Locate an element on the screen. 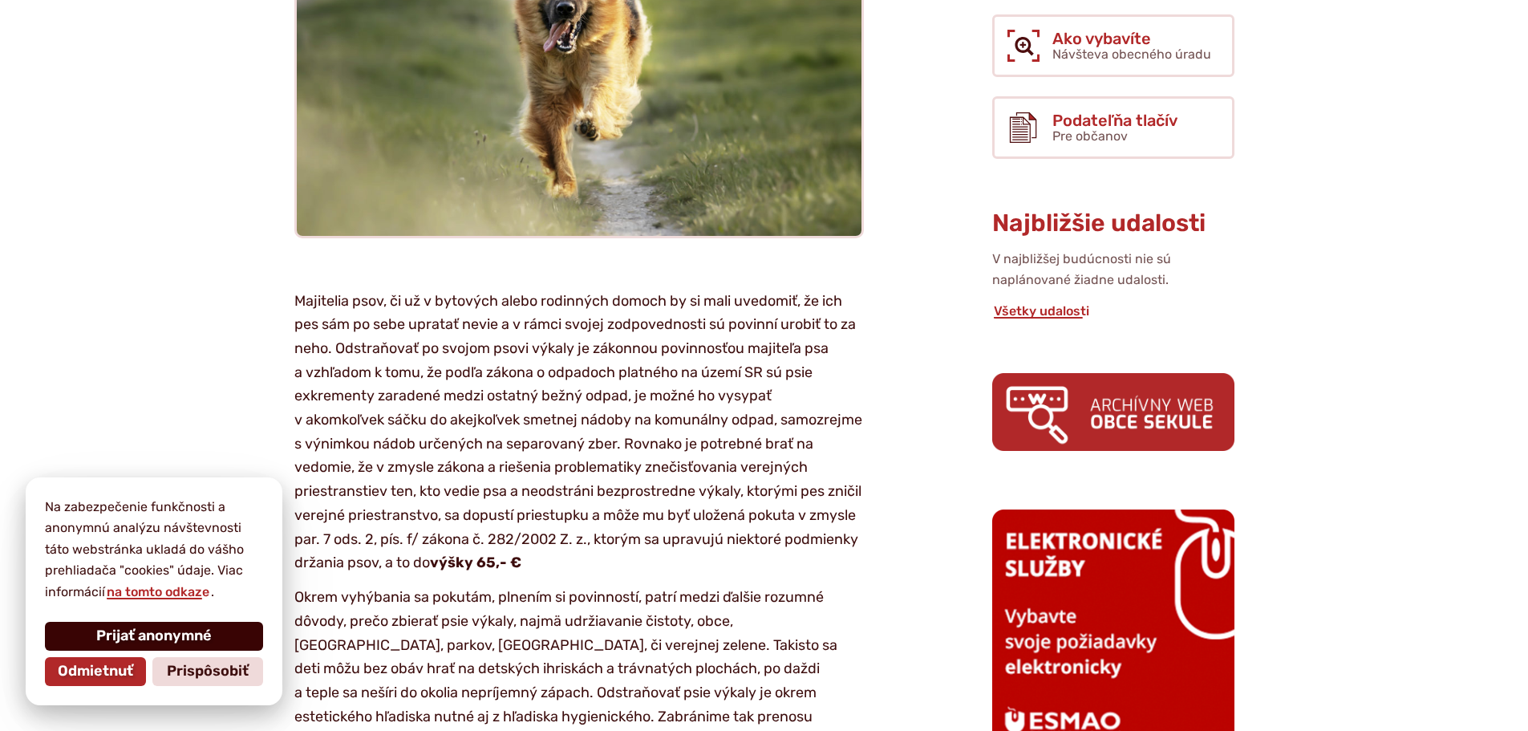  a: Ako vybavíte Návšteva obecného úradu is located at coordinates (1113, 46).